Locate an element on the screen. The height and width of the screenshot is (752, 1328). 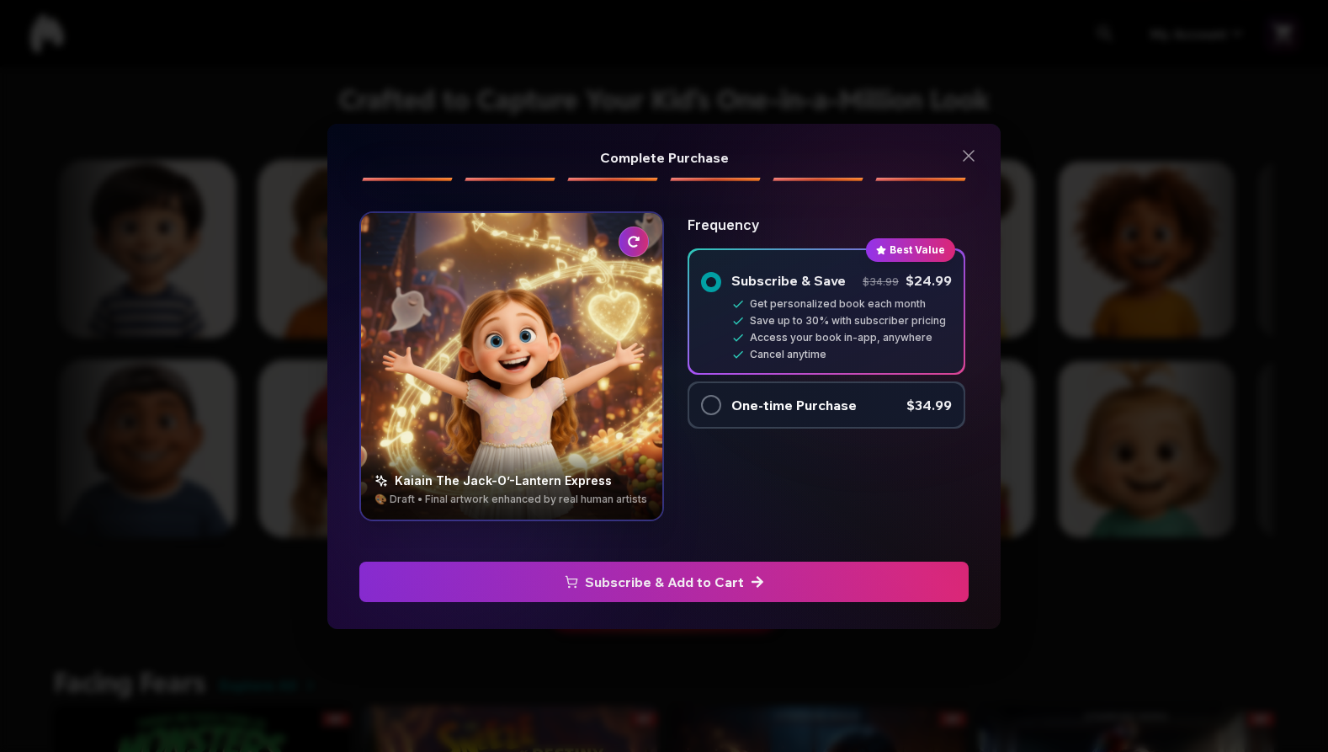
span: Access your book in-app, anywhere is located at coordinates (841, 338).